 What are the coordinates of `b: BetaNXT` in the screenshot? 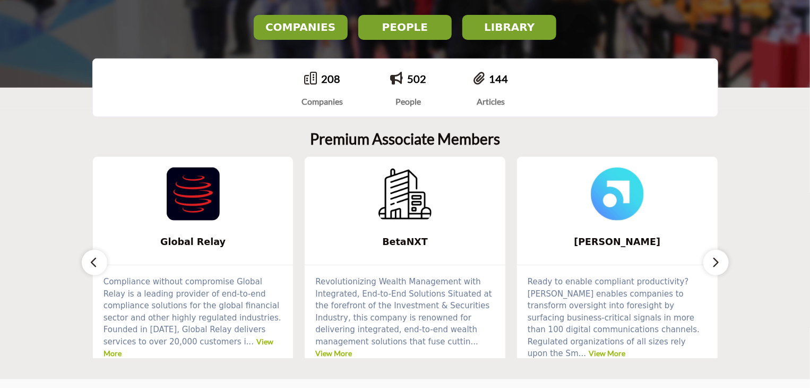 It's located at (405, 242).